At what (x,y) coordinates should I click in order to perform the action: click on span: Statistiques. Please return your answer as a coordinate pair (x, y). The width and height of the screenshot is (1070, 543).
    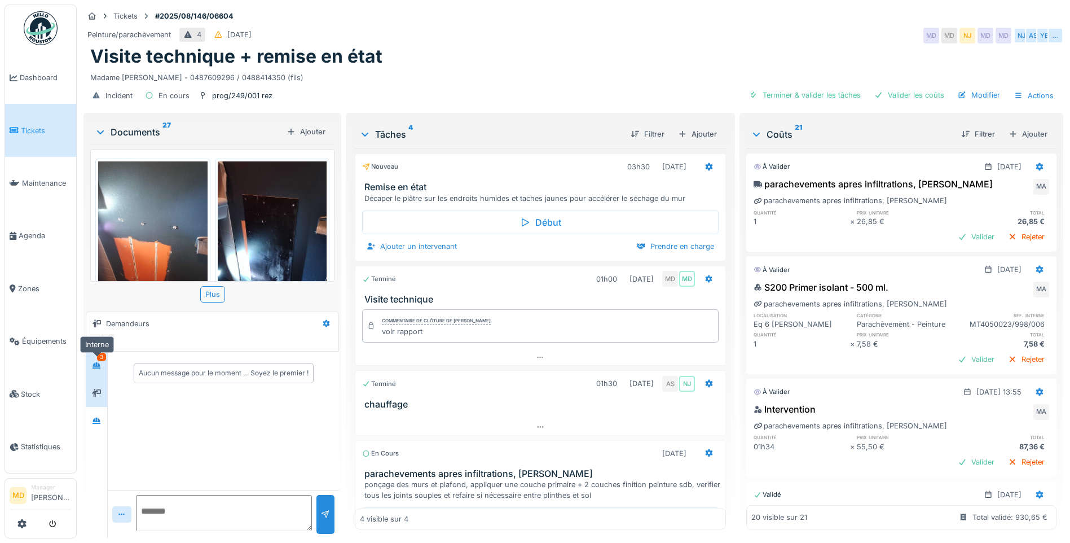
    Looking at the image, I should click on (46, 446).